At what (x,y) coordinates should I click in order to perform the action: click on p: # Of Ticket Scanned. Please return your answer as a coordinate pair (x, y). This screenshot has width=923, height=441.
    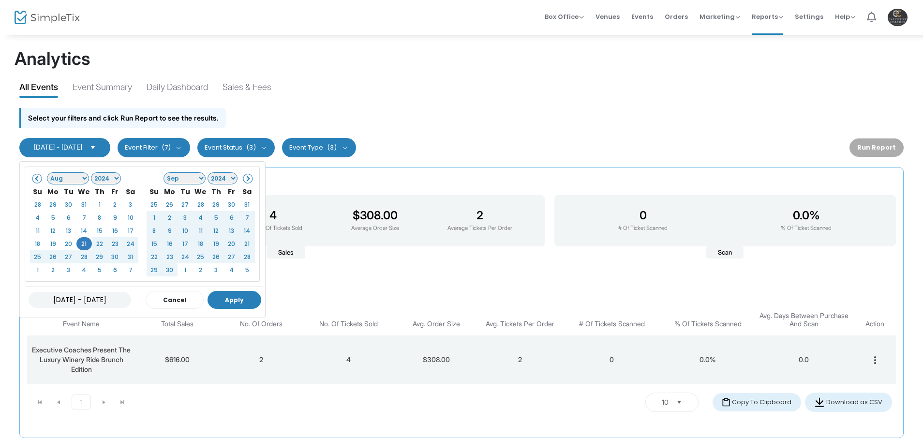
    Looking at the image, I should click on (643, 228).